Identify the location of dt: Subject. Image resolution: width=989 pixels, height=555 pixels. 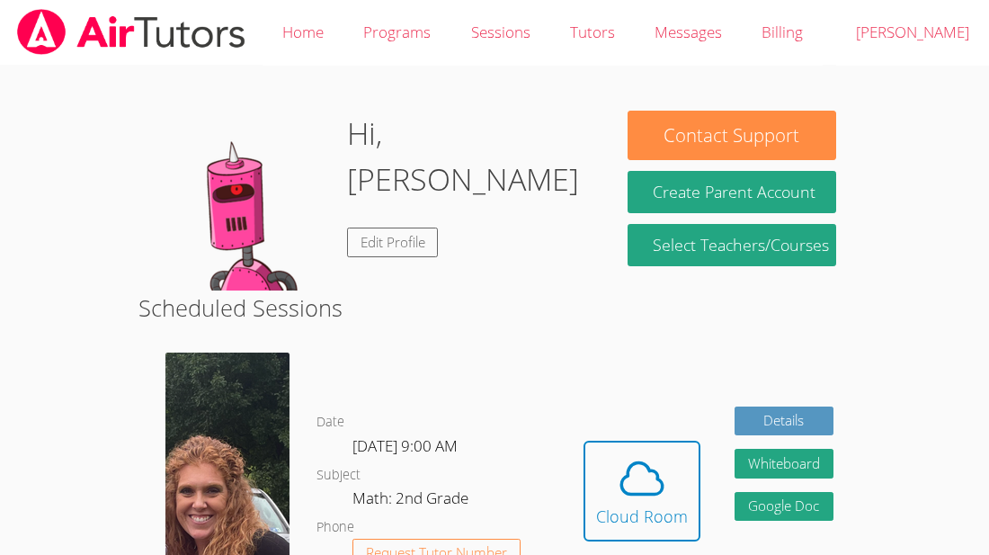
(338, 475).